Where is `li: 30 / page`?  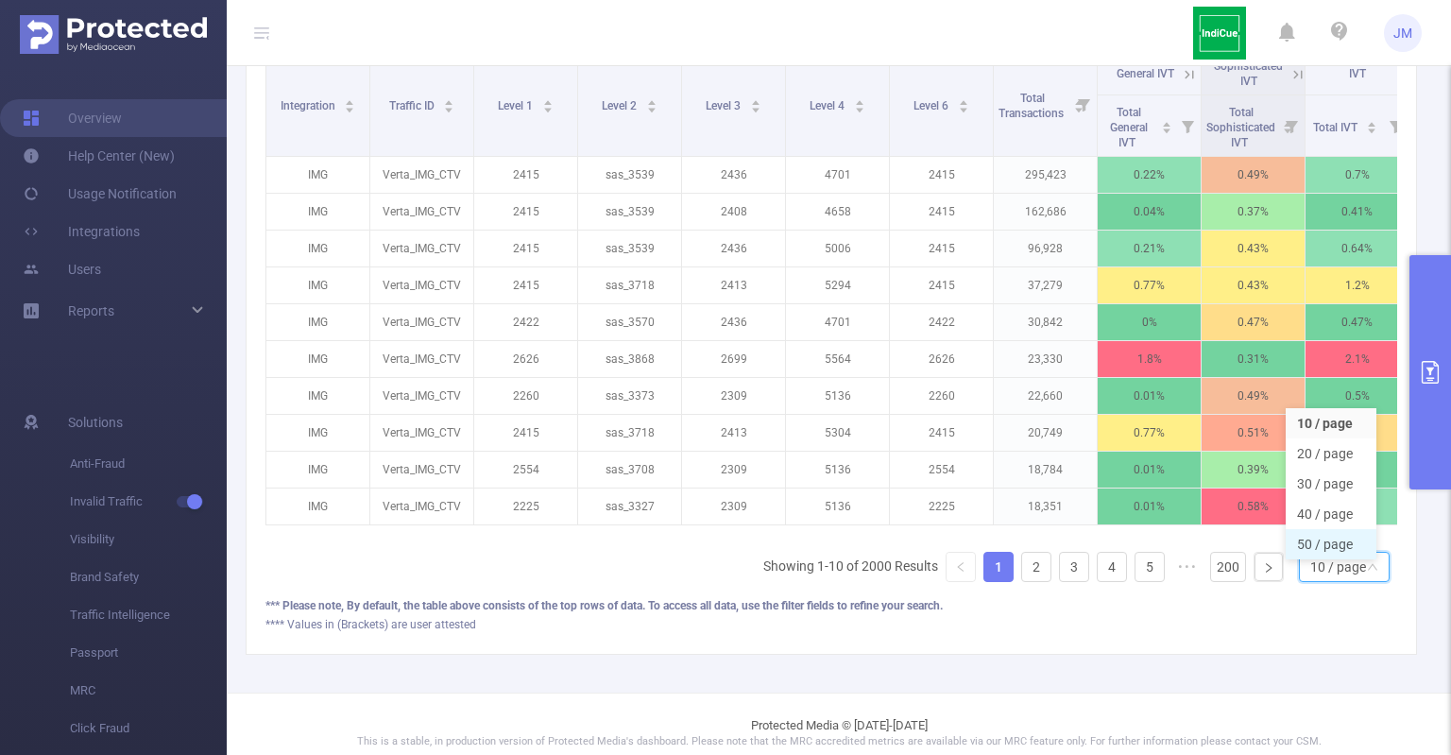
li: 30 / page is located at coordinates (1331, 484).